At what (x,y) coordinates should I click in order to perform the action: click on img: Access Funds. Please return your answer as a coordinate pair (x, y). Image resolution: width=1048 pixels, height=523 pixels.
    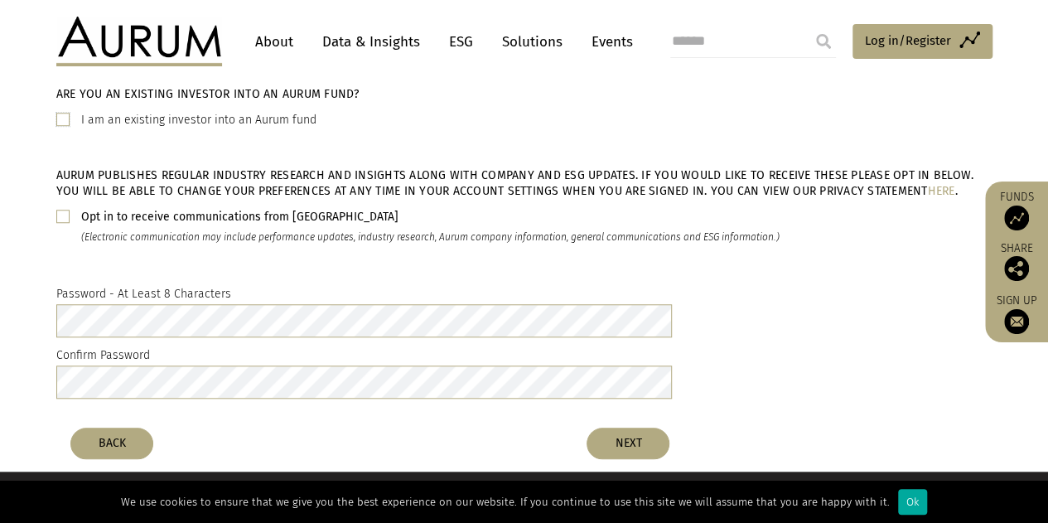
    Looking at the image, I should click on (1017, 218).